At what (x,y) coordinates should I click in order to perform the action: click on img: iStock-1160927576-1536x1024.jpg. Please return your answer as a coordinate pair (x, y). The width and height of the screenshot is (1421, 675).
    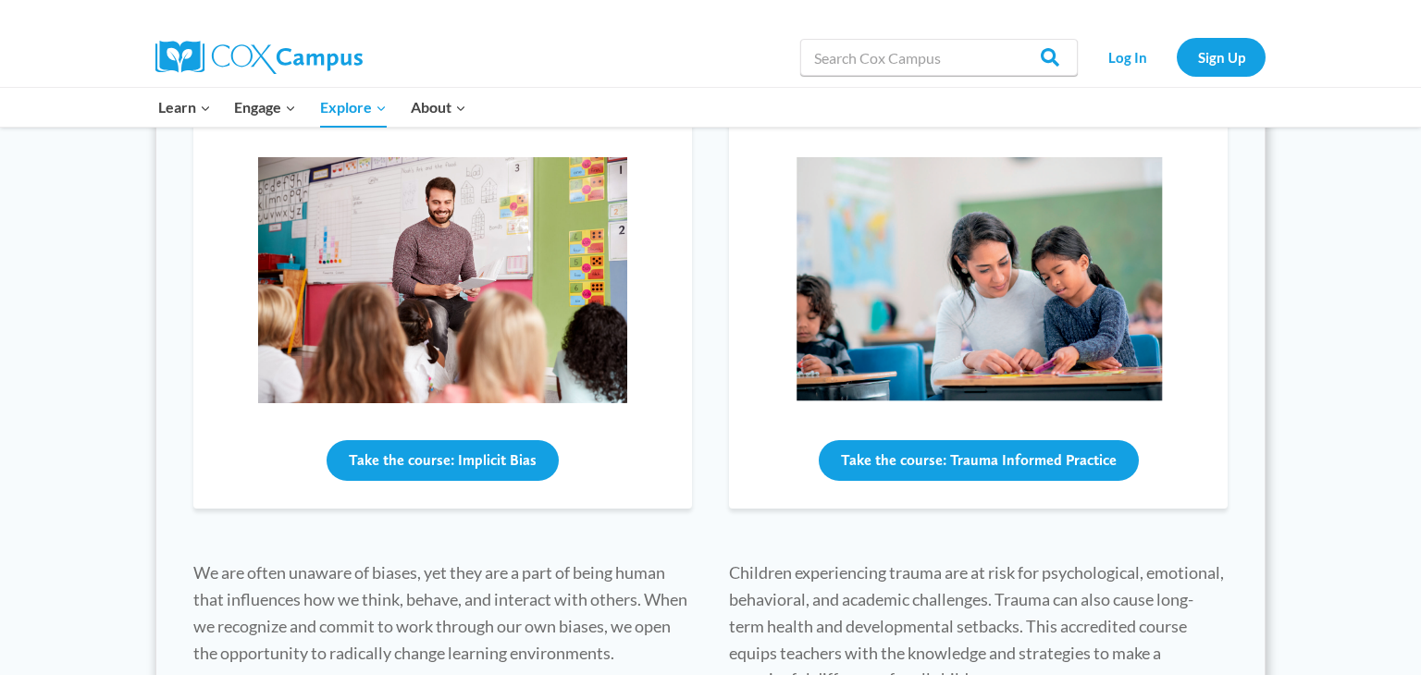
    Looking at the image, I should click on (442, 280).